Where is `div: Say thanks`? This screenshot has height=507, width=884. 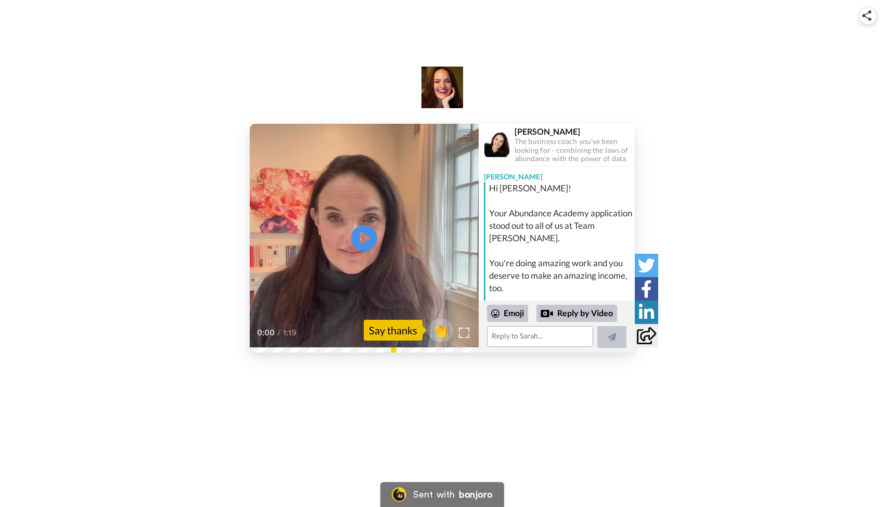 div: Say thanks is located at coordinates (393, 330).